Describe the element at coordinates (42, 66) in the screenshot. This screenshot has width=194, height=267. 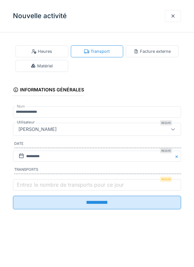
I see `div: Matériel` at that location.